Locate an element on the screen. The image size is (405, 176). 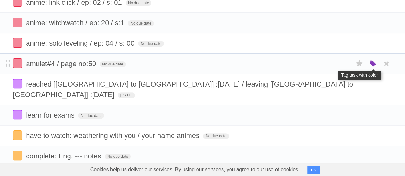
span: Cookies help us deliver our services. By using our services, you agree to our use of cookies. is located at coordinates (195, 170).